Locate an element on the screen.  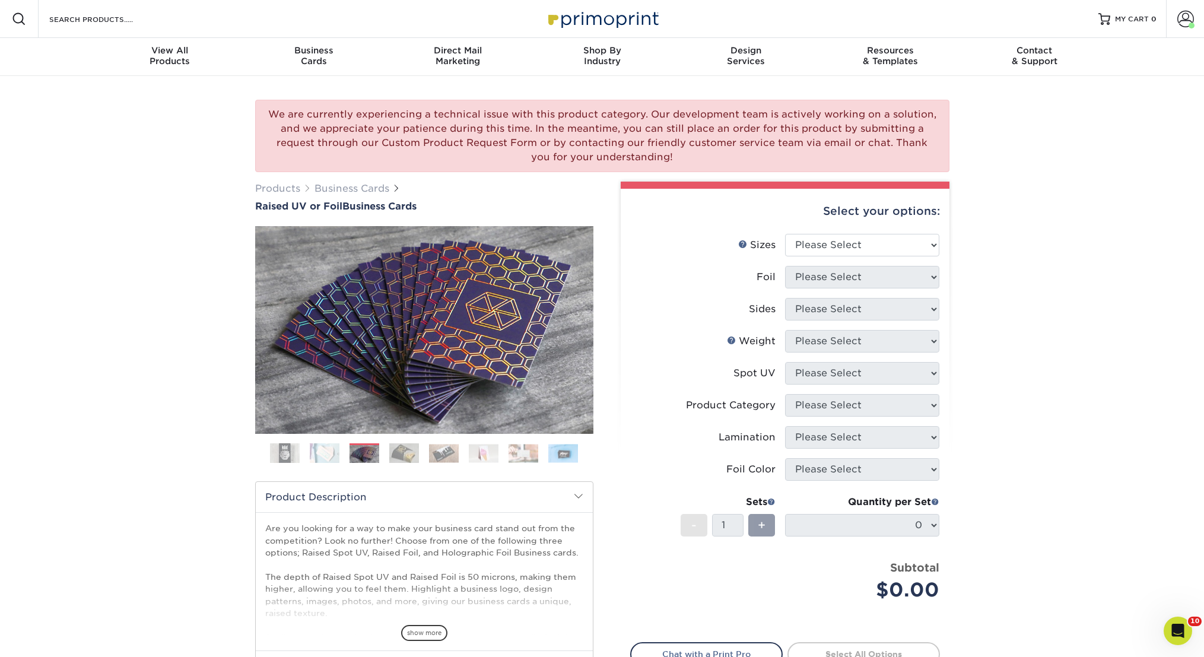
img: Business Cards 04 is located at coordinates (404, 453).